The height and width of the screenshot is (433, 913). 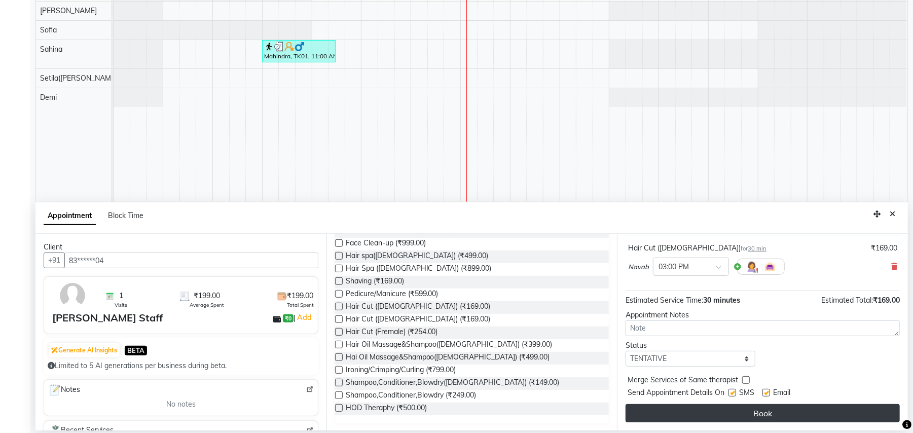 I want to click on span: 30 min, so click(x=756, y=248).